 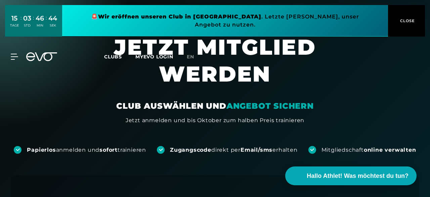 I want to click on div: SEK, so click(x=53, y=26).